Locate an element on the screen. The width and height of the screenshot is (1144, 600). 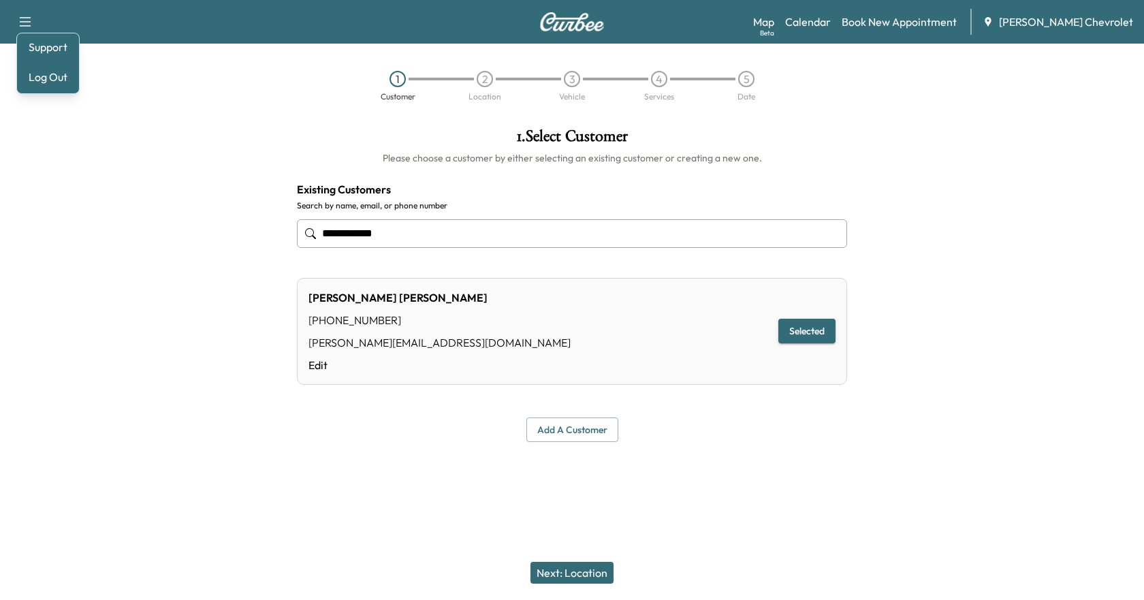
div: Services is located at coordinates (659, 97).